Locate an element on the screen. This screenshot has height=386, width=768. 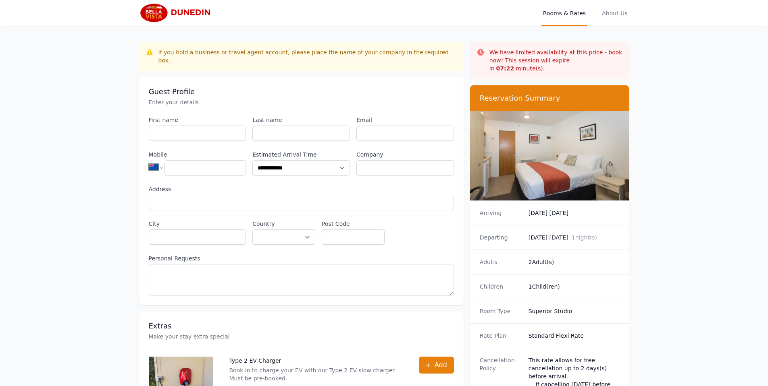
p: Book in to charge your EV with our Type 2 EV slow charger. Must be pre-booked. is located at coordinates (316, 375).